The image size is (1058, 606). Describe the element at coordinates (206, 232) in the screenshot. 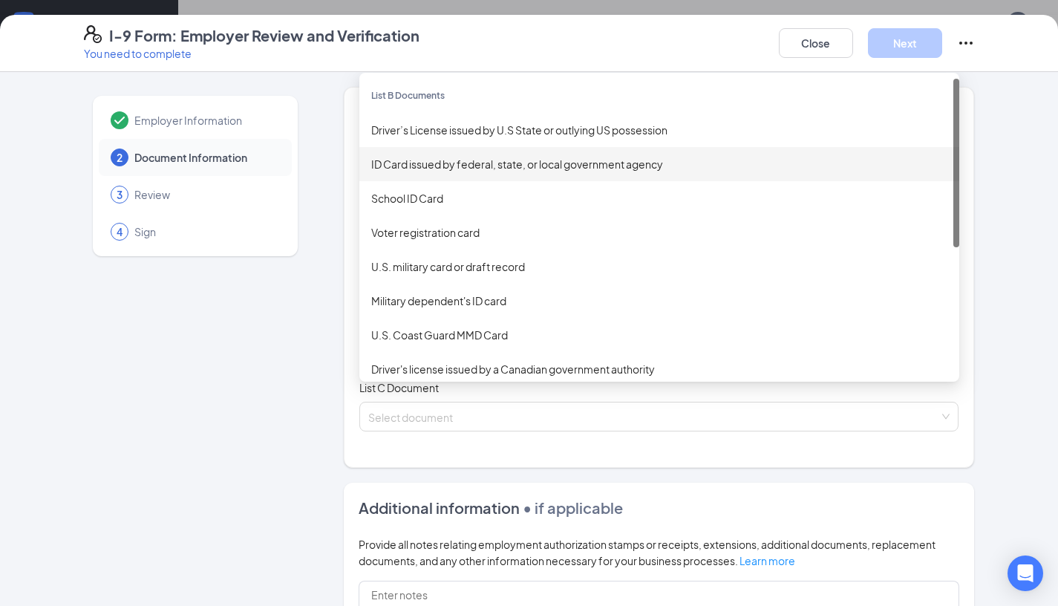

I see `span: Sign` at that location.